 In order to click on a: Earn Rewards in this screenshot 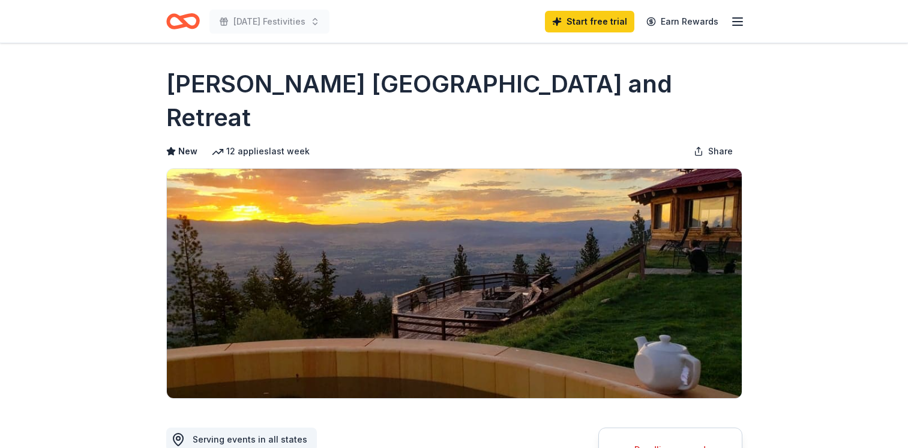, I will do `click(682, 22)`.